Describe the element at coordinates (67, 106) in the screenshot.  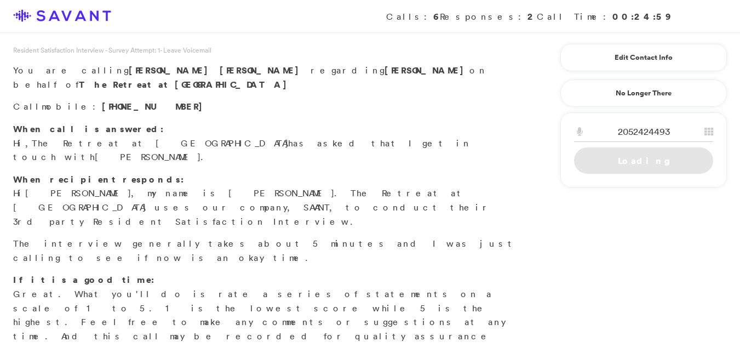
I see `span: mobile` at that location.